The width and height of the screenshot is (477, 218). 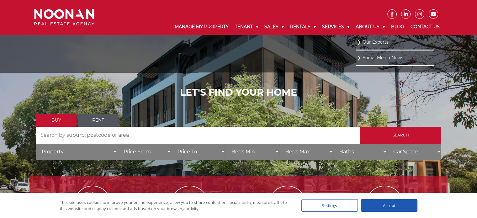 What do you see at coordinates (198, 135) in the screenshot?
I see `input: Search by suburb, postcode or area` at bounding box center [198, 135].